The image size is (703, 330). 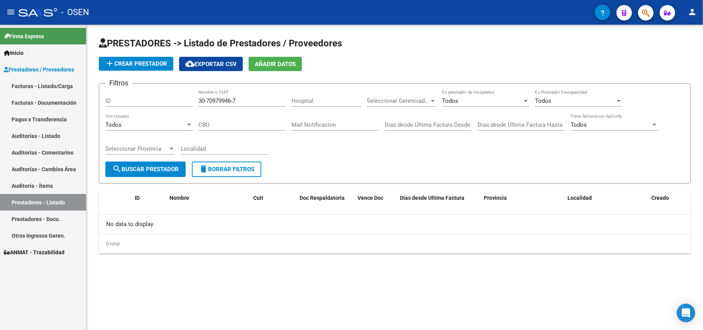 I want to click on button: Añadir Datos, so click(x=275, y=64).